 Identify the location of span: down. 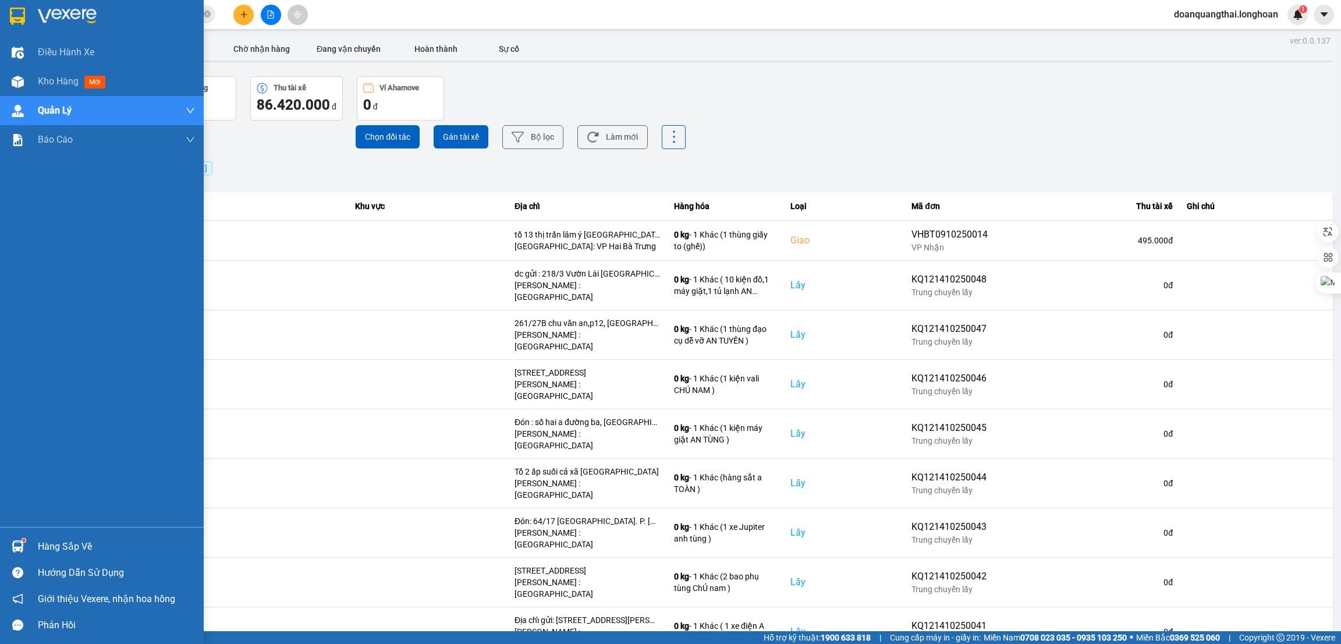
(190, 111).